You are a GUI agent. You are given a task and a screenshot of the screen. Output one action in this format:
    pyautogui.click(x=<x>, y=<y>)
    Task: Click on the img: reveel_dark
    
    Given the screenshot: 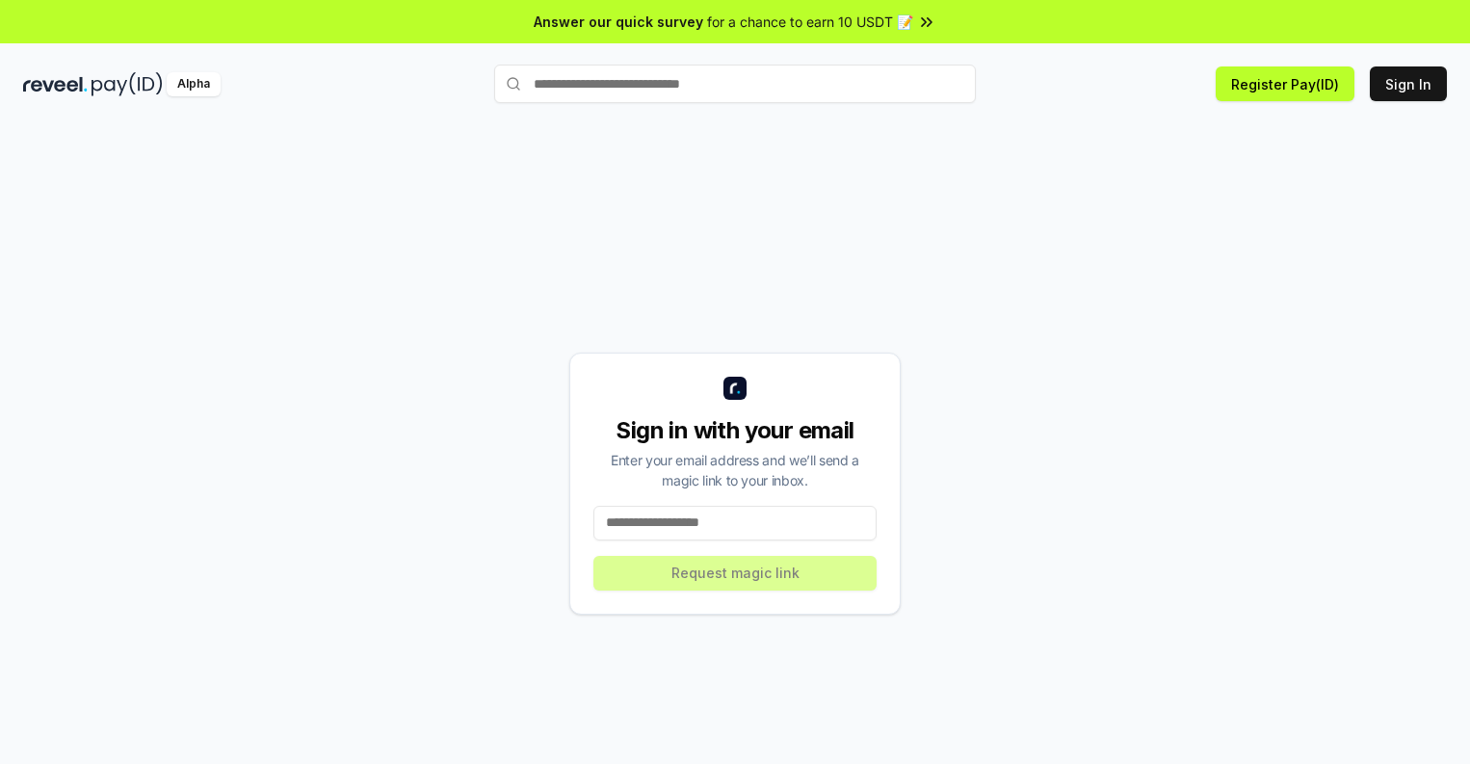 What is the action you would take?
    pyautogui.click(x=55, y=84)
    